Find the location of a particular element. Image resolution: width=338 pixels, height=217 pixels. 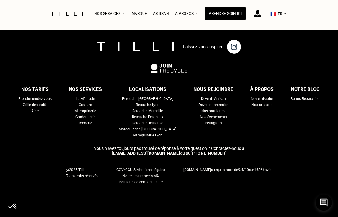

span: Politique de confidentialité is located at coordinates (141, 182).